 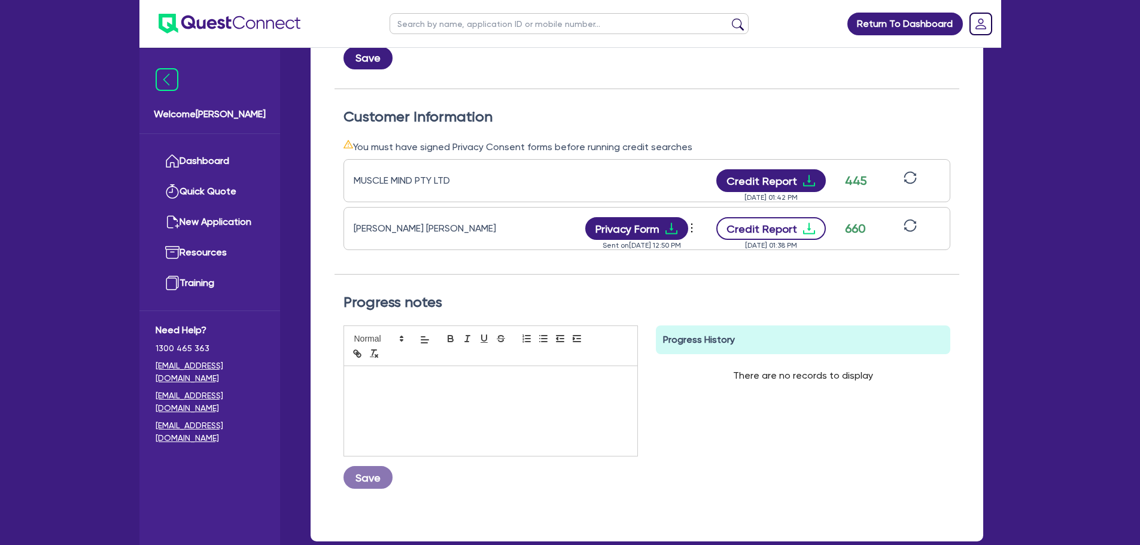 What do you see at coordinates (803, 340) in the screenshot?
I see `div: Progress History` at bounding box center [803, 340].